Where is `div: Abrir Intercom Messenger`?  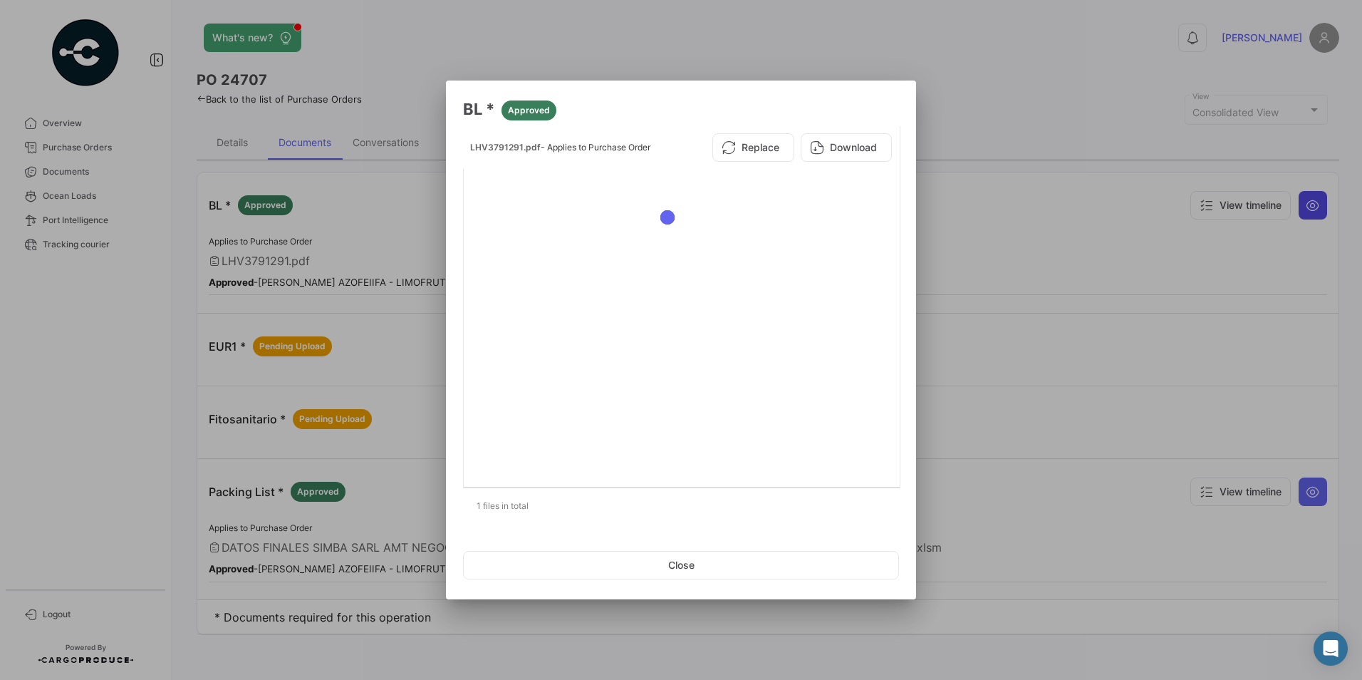
div: Abrir Intercom Messenger is located at coordinates (1331, 648).